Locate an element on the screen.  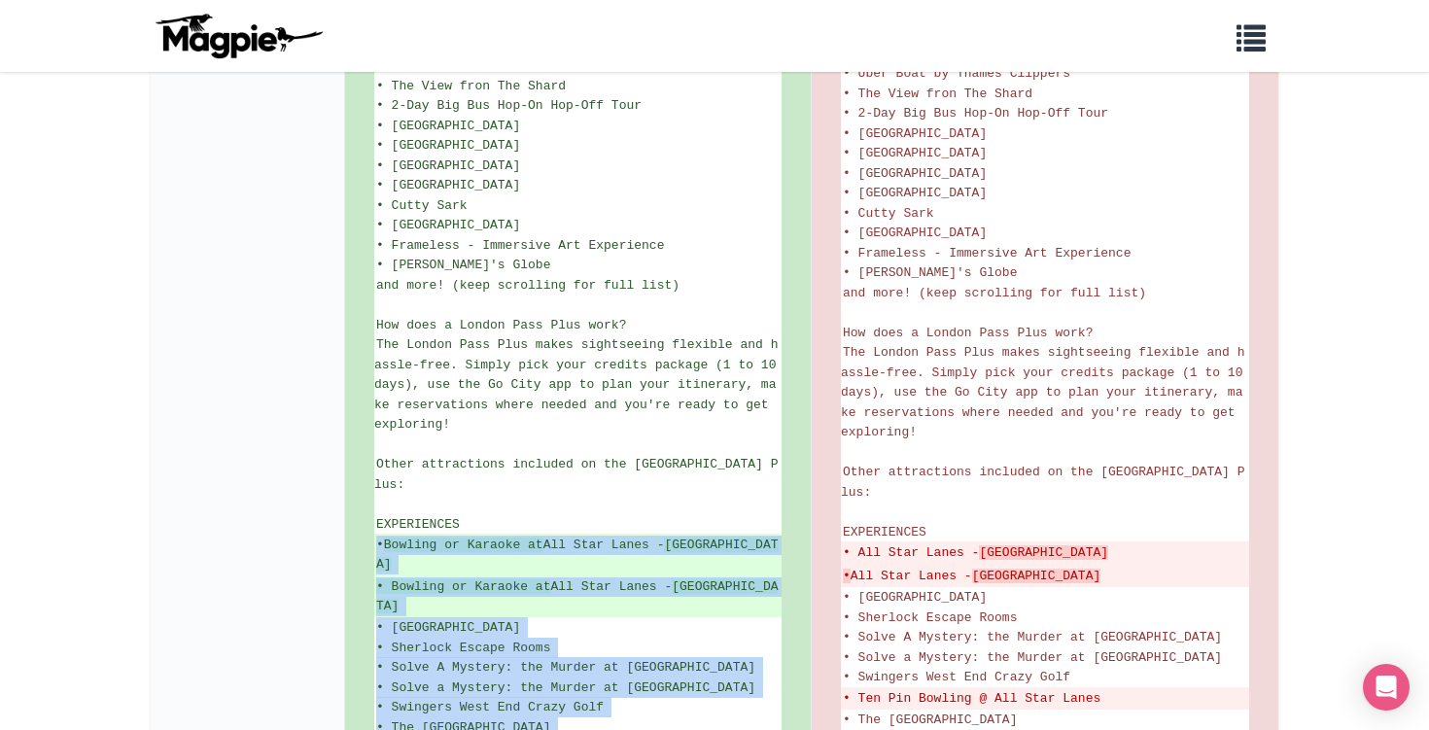
del: All Star Lanes - is located at coordinates (1045, 577).